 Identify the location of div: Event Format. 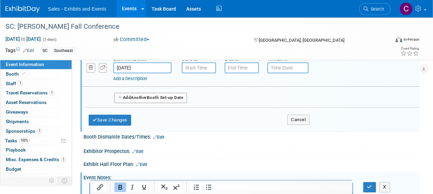
(389, 41).